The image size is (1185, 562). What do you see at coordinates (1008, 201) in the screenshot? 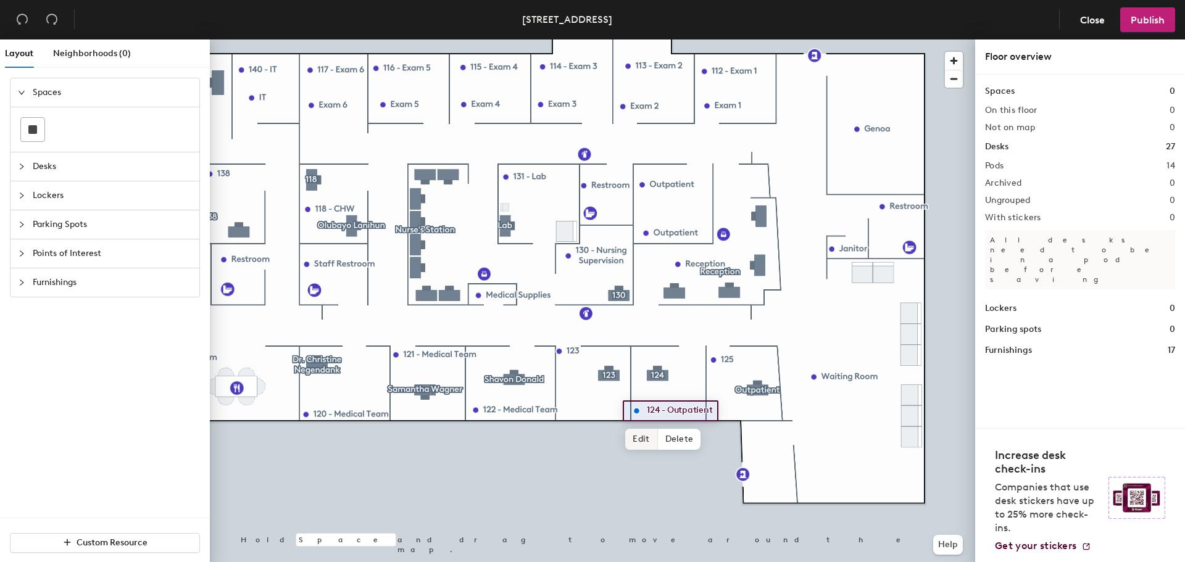
I see `h2: Ungrouped` at bounding box center [1008, 201].